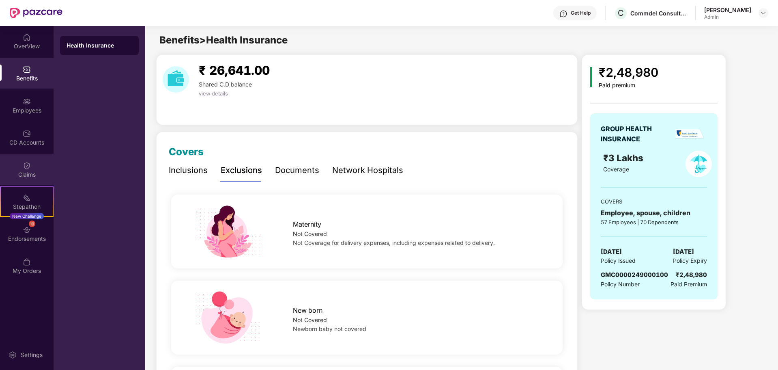 The height and width of the screenshot is (370, 778). What do you see at coordinates (225, 84) in the screenshot?
I see `span: Shared C.D balance` at bounding box center [225, 84].